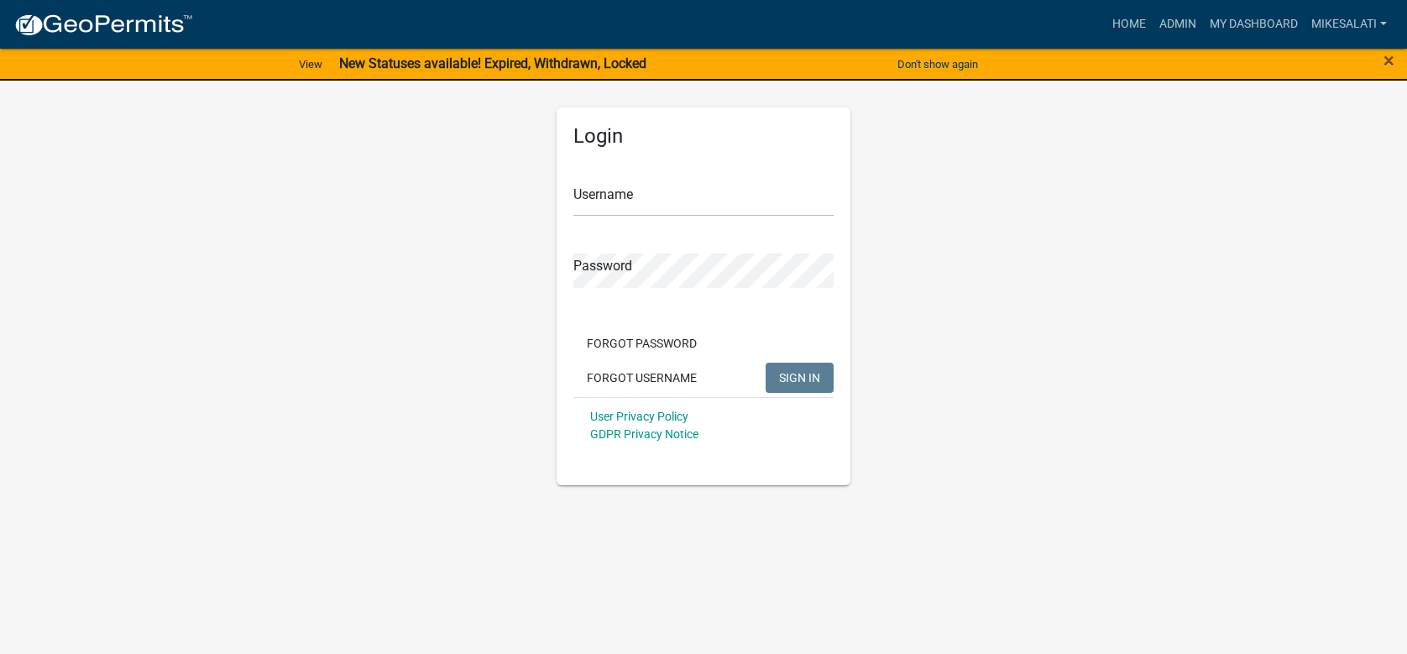 This screenshot has height=654, width=1407. I want to click on a: My Dashboard, so click(1253, 24).